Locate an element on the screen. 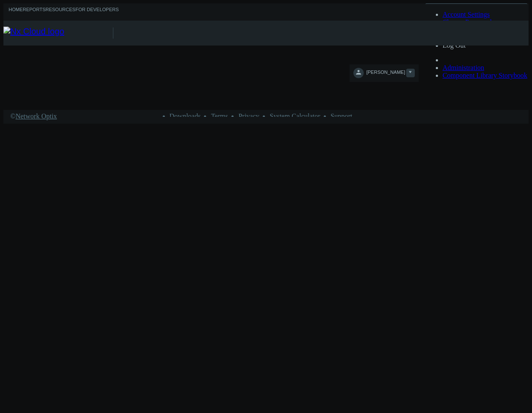  a: Reports is located at coordinates (34, 12).